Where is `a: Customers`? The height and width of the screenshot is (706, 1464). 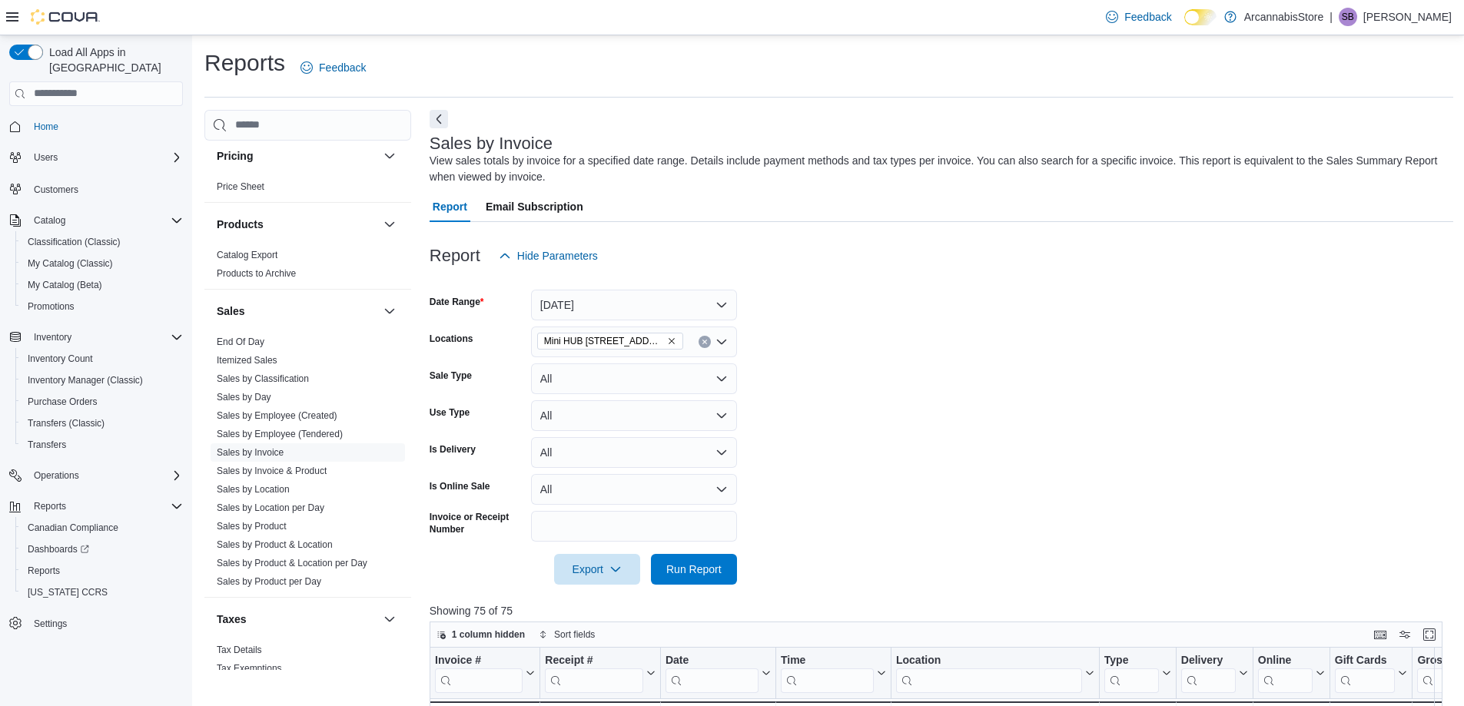 a: Customers is located at coordinates (56, 190).